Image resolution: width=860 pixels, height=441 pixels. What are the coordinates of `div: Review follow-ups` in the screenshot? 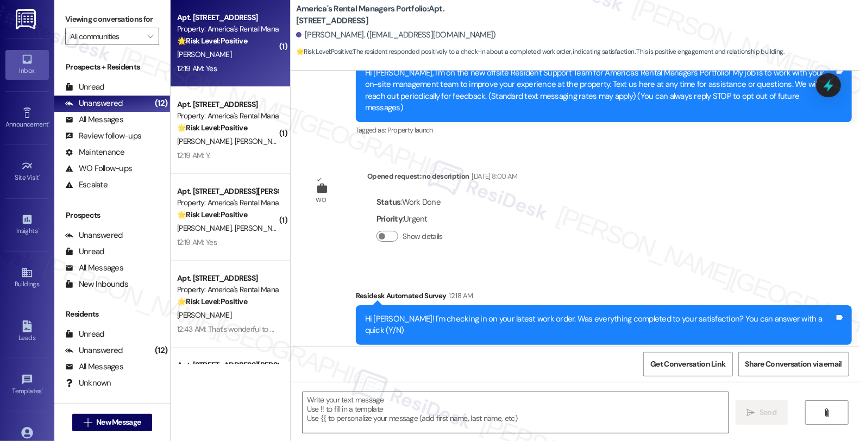 It's located at (103, 136).